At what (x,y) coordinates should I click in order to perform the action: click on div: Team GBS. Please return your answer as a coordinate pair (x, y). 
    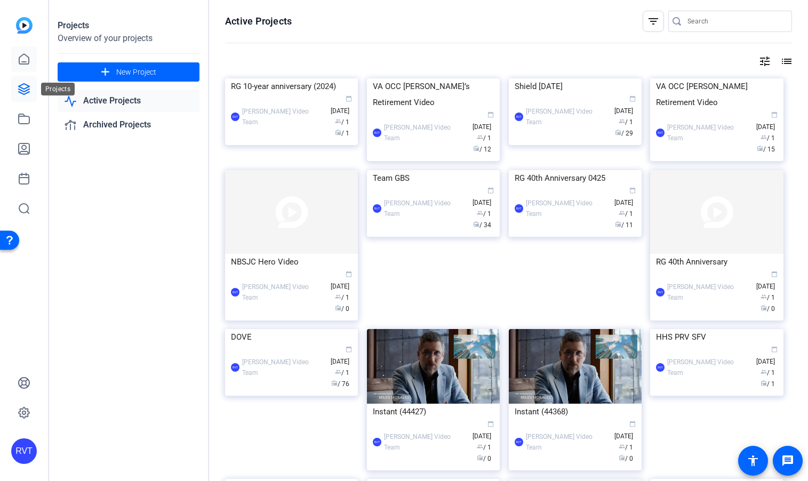
    Looking at the image, I should click on (433, 178).